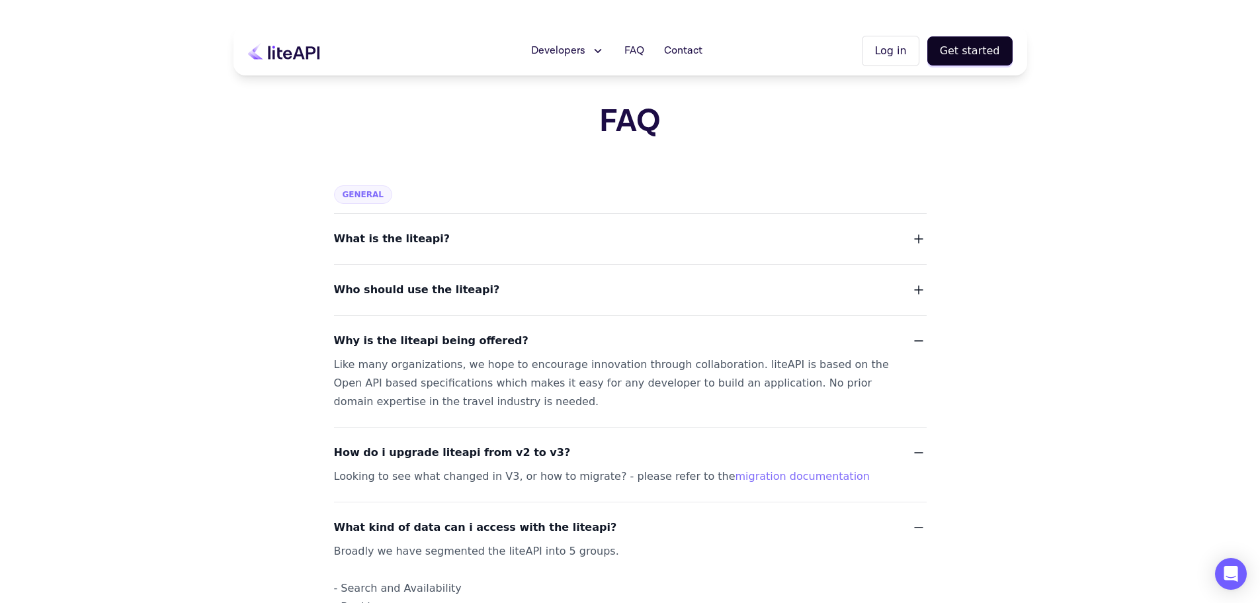 The width and height of the screenshot is (1260, 603). What do you see at coordinates (683, 51) in the screenshot?
I see `a: Contact` at bounding box center [683, 51].